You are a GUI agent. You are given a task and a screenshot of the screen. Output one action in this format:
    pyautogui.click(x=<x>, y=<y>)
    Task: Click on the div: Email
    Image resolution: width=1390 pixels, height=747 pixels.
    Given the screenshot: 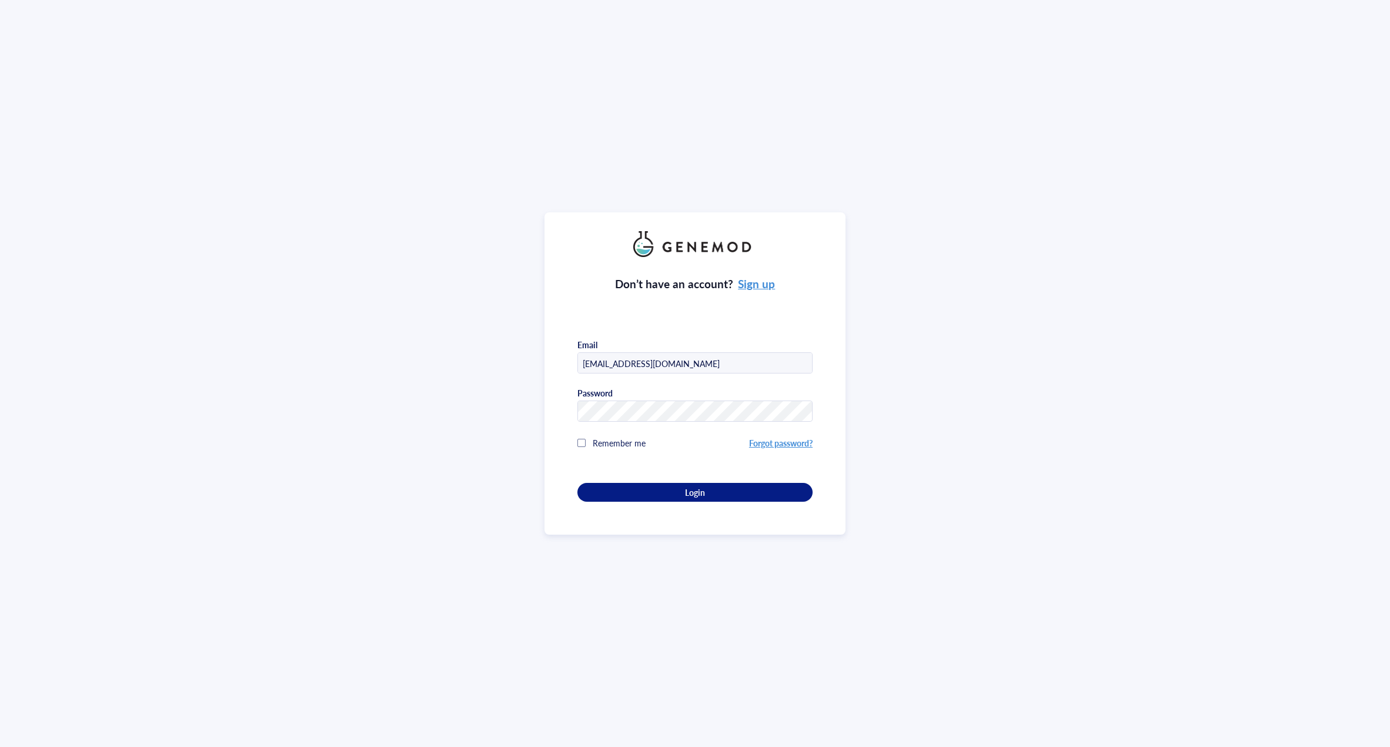 What is the action you would take?
    pyautogui.click(x=587, y=345)
    